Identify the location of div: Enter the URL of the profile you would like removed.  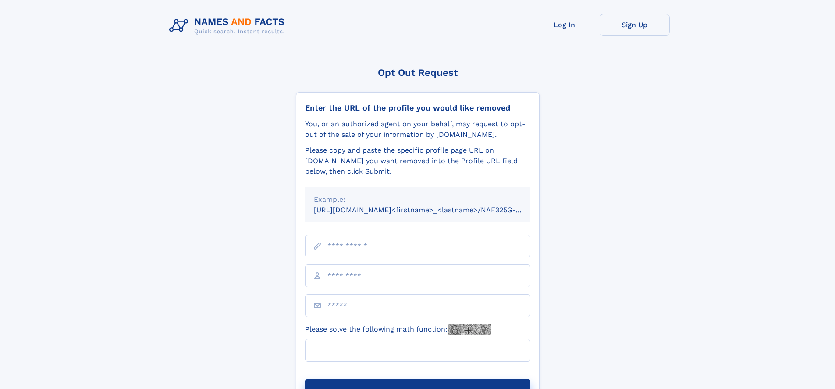
(418, 108).